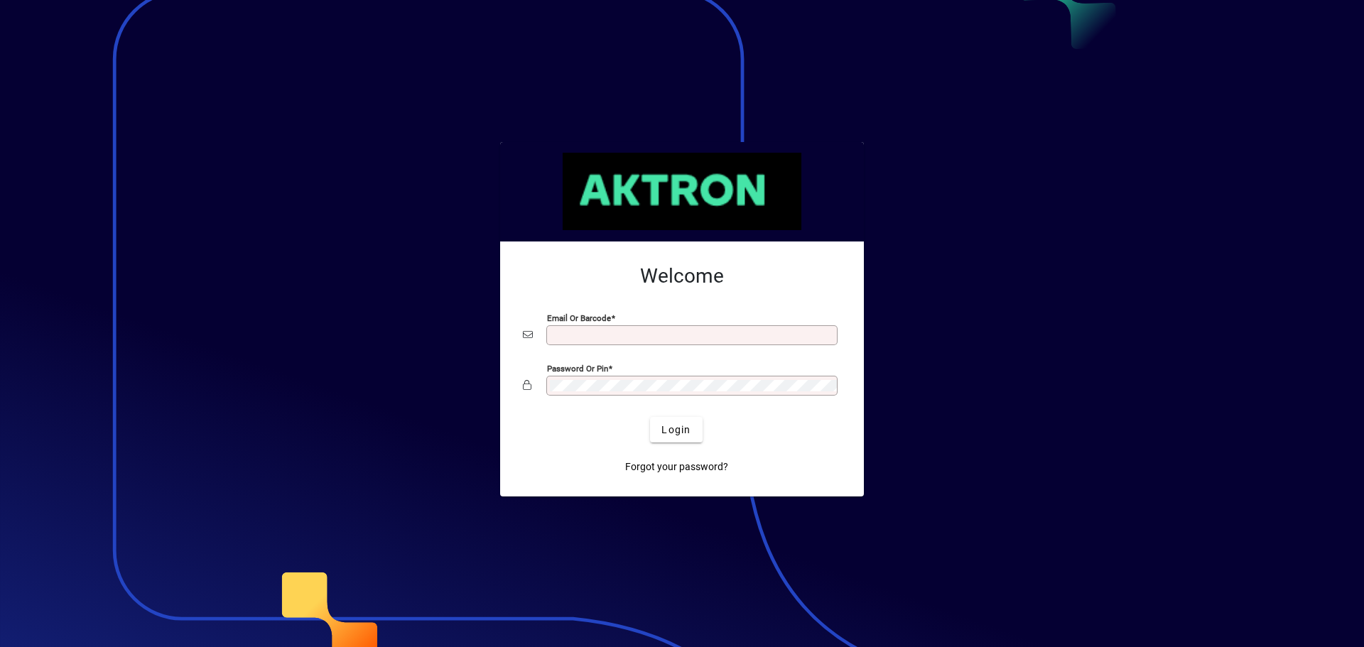  I want to click on mat-label: Password or Pin, so click(578, 369).